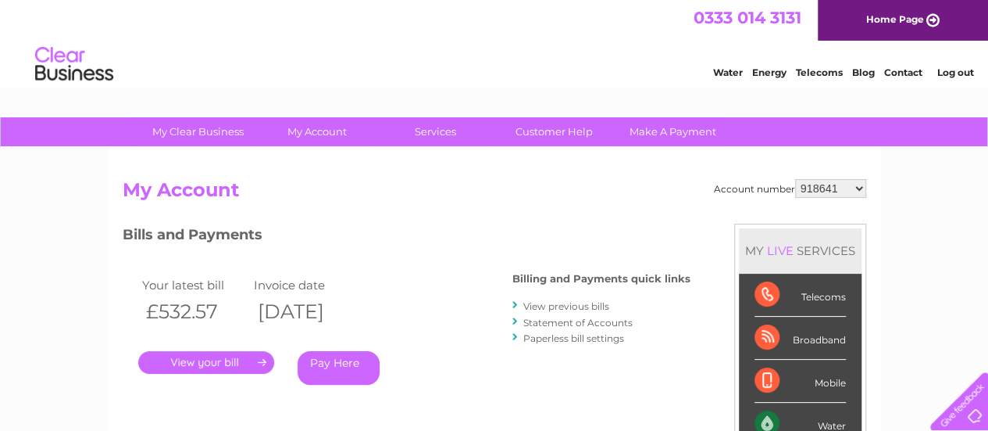 This screenshot has width=988, height=431. I want to click on a: Blog, so click(863, 72).